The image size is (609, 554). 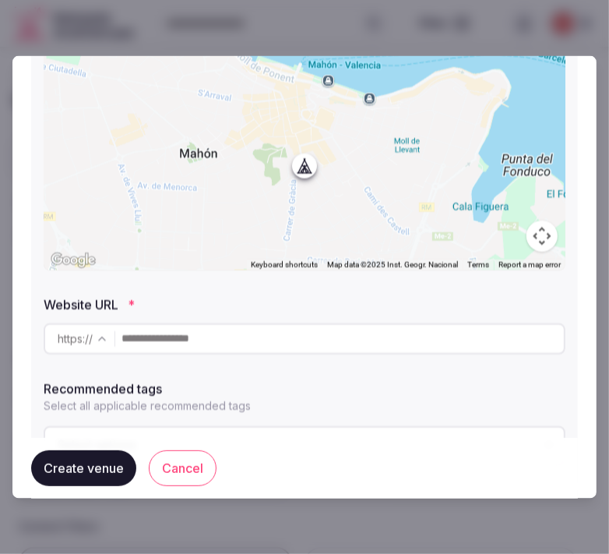 I want to click on a: Terms (opens in new tab), so click(x=478, y=263).